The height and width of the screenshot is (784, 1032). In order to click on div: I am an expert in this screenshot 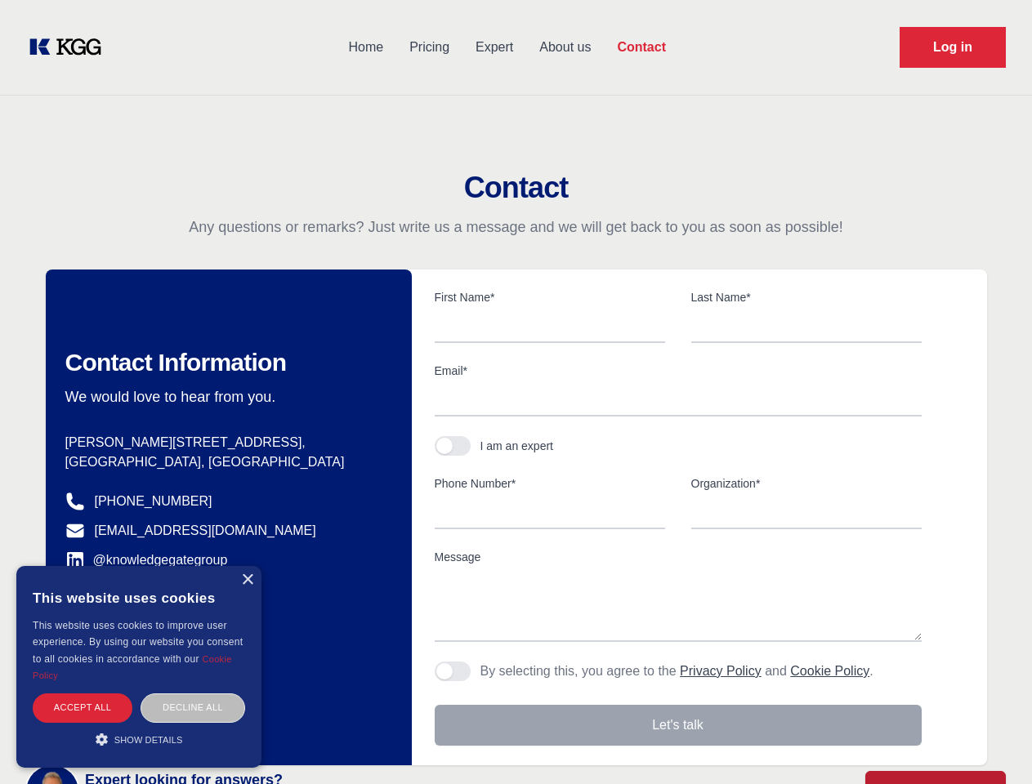, I will do `click(517, 446)`.